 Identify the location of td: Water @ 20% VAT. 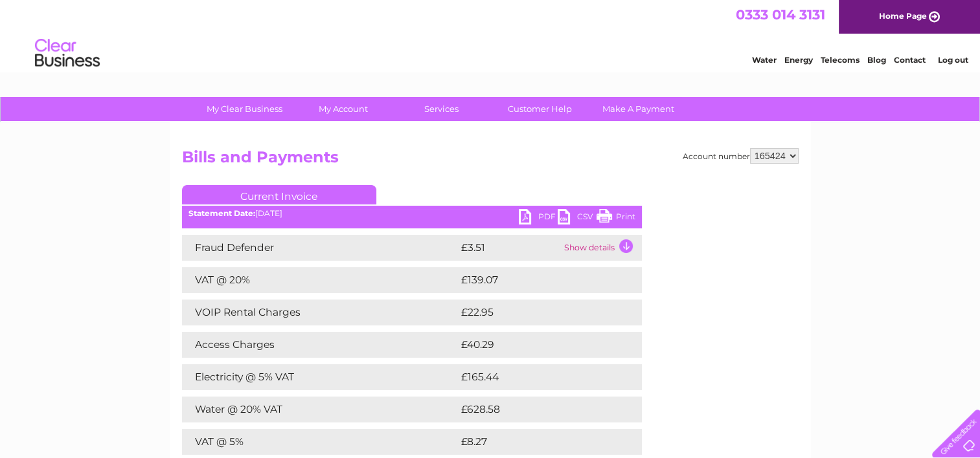
(320, 410).